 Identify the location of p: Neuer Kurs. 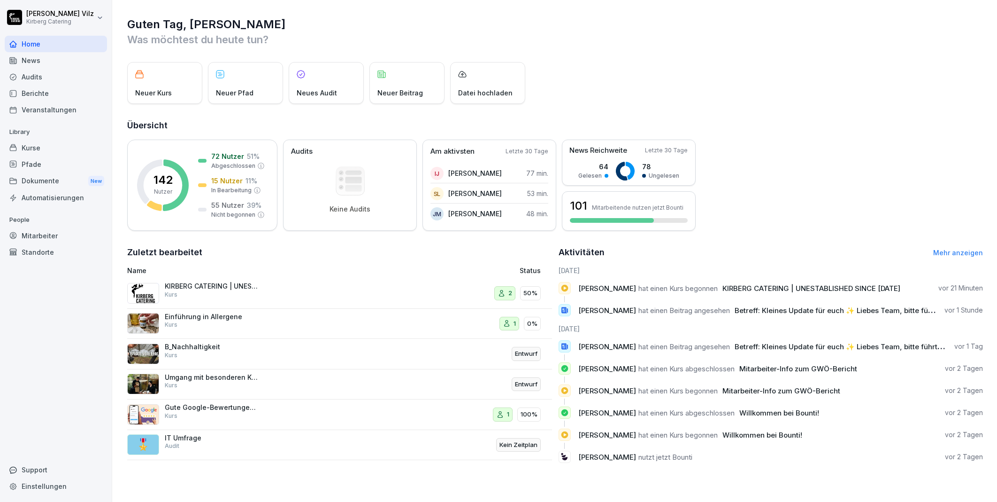
(154, 93).